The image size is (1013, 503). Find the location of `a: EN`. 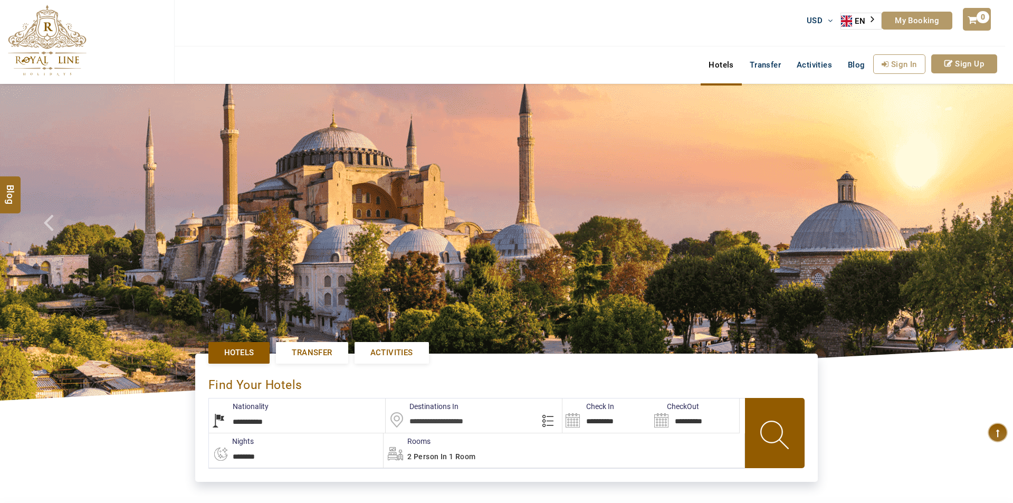

a: EN is located at coordinates (861, 21).